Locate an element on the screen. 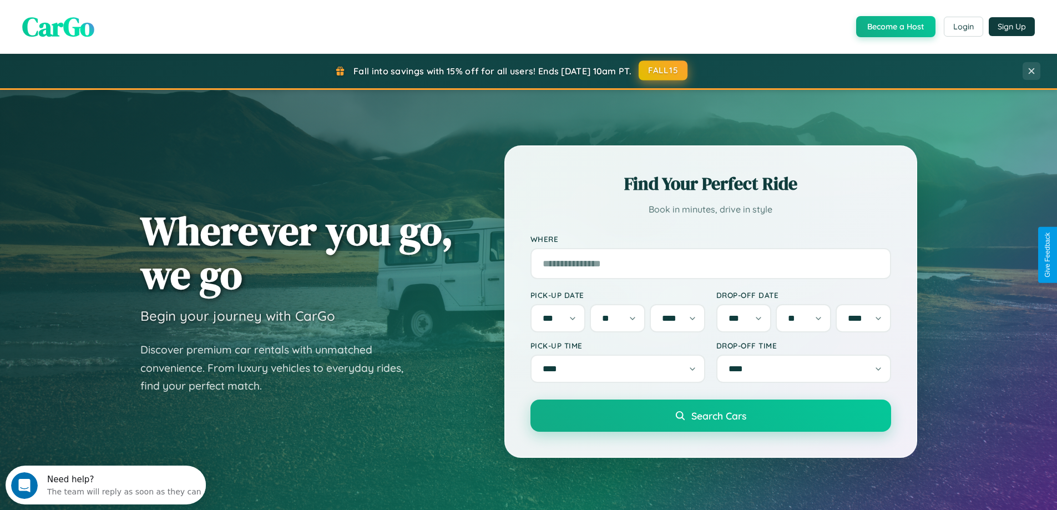  label: Pick-up Date is located at coordinates (618, 295).